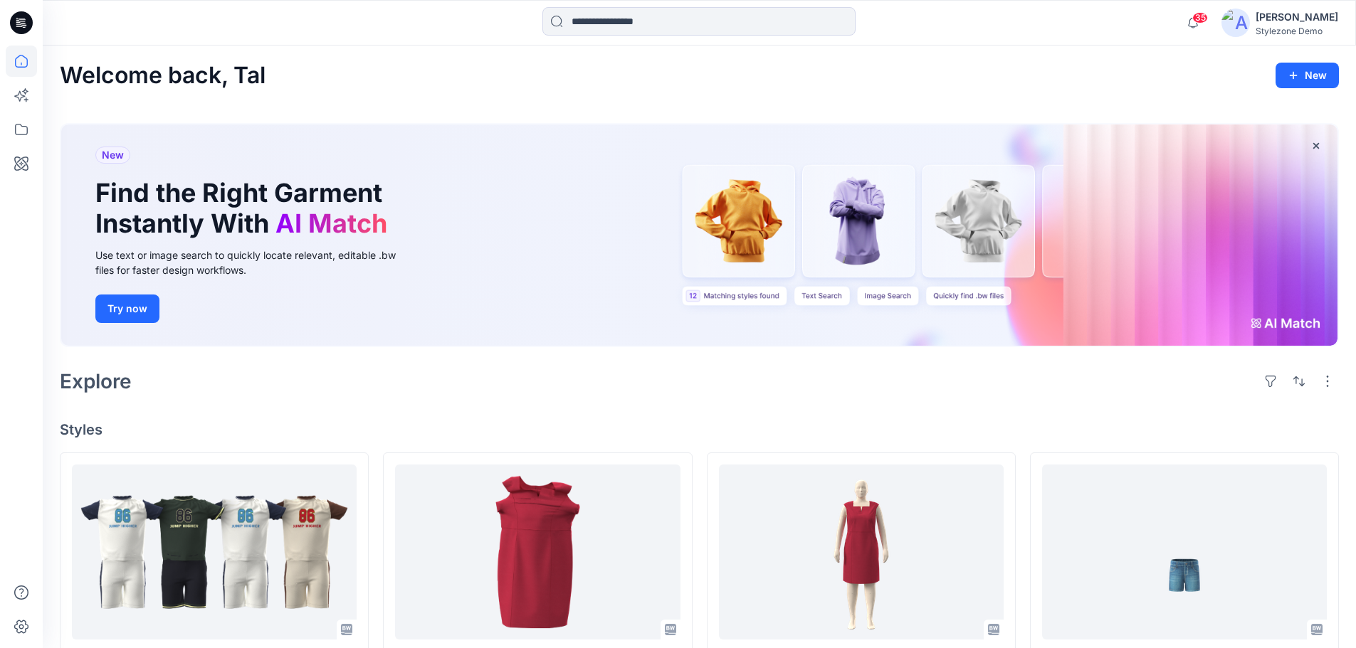  I want to click on span: AI Match, so click(331, 223).